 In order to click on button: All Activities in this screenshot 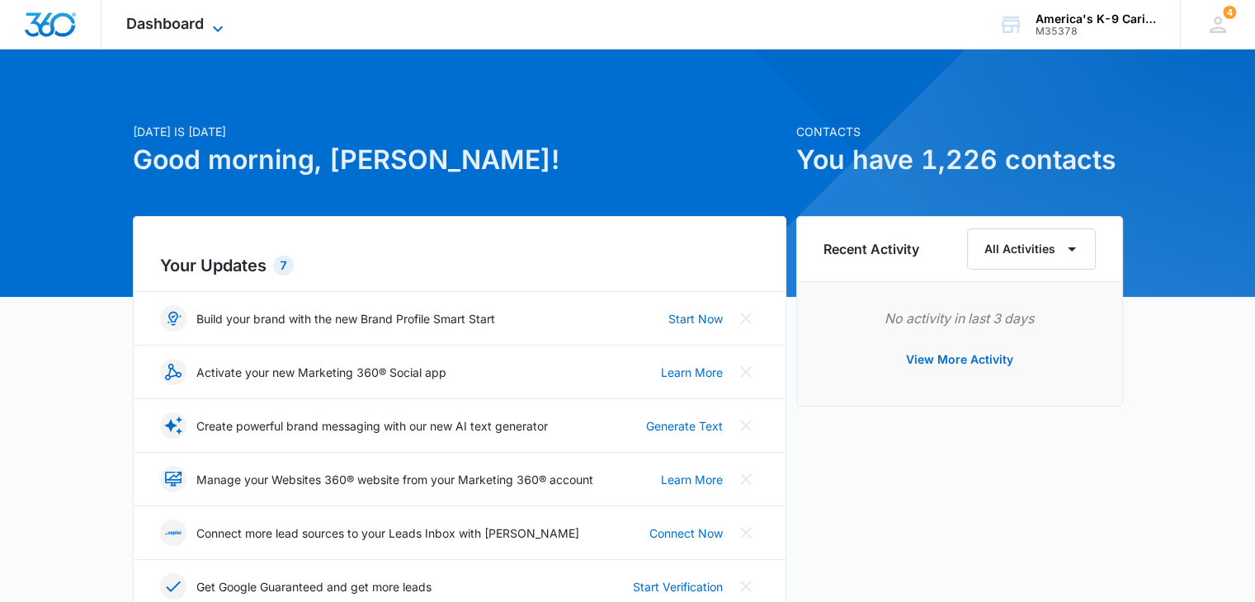, I will do `click(1032, 249)`.